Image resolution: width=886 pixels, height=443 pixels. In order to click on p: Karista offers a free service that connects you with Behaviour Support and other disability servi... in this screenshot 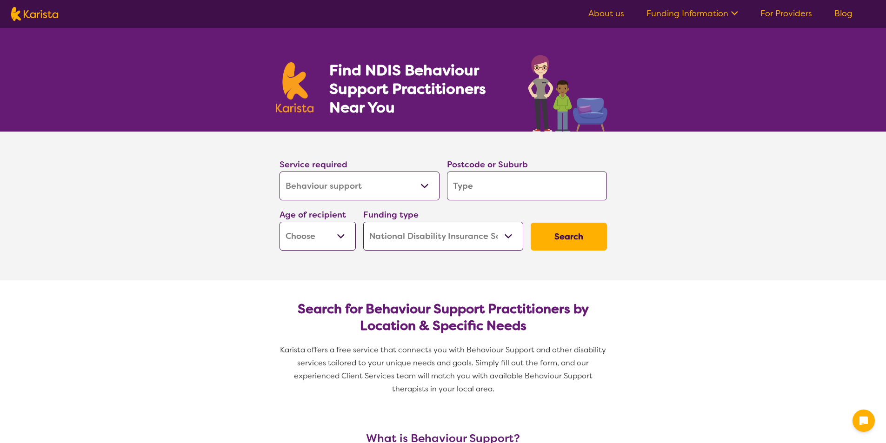, I will do `click(443, 370)`.